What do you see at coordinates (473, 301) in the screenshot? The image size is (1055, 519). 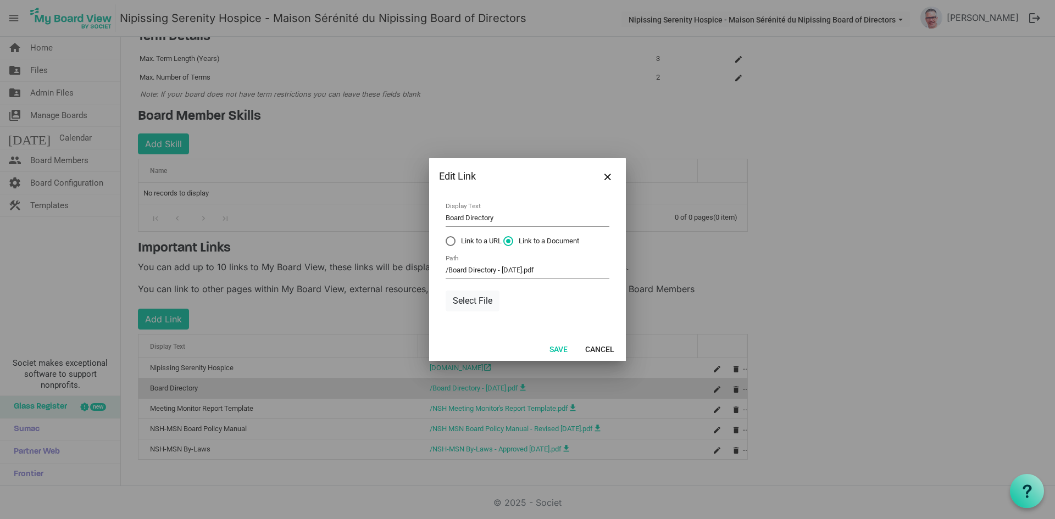 I see `button: Select File` at bounding box center [473, 301].